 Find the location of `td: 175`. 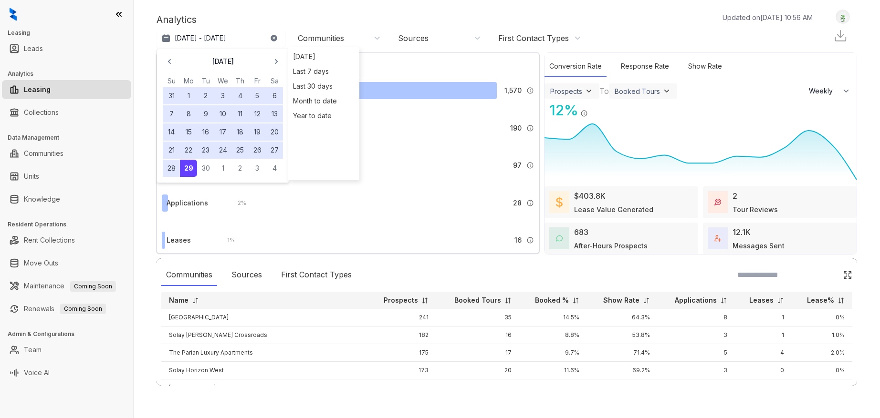

td: 175 is located at coordinates (402, 353).